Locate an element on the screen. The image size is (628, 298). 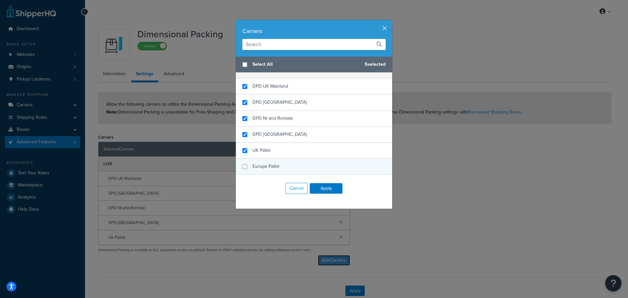
span: Select All is located at coordinates (306, 64).